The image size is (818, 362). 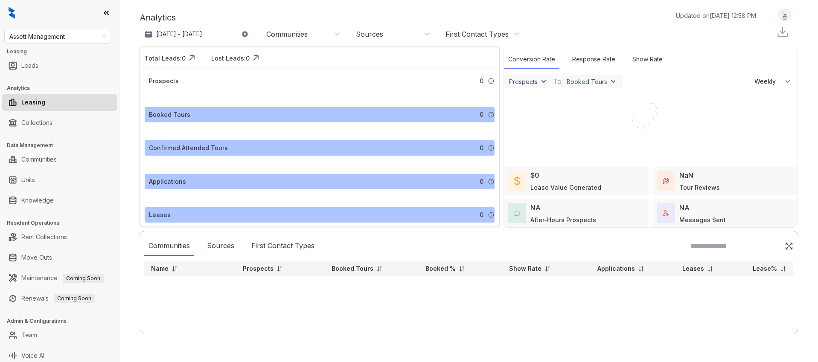 What do you see at coordinates (59, 335) in the screenshot?
I see `li: Team` at bounding box center [59, 335].